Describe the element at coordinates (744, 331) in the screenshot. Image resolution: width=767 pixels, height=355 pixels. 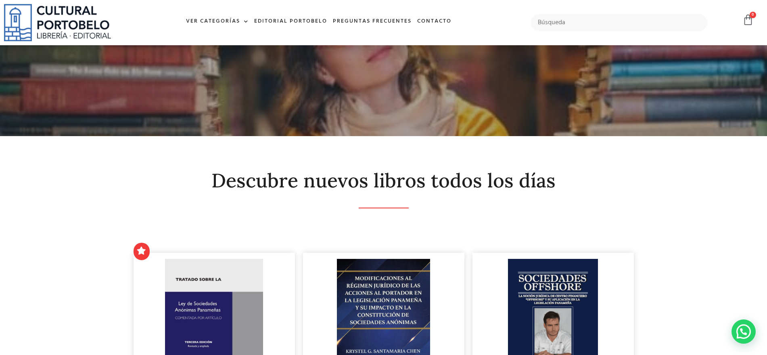
I see `div: Contactar por WhatsApp` at that location.